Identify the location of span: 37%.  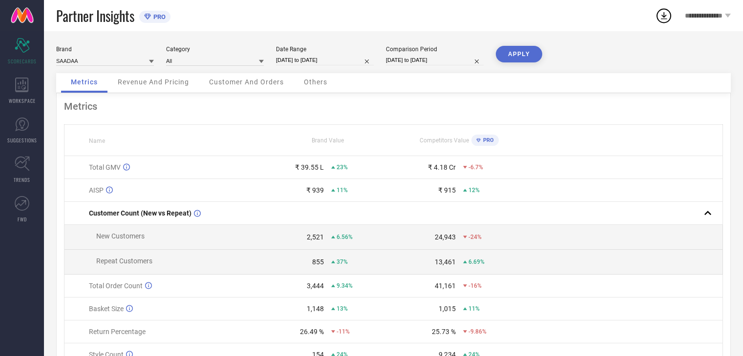
(342, 262).